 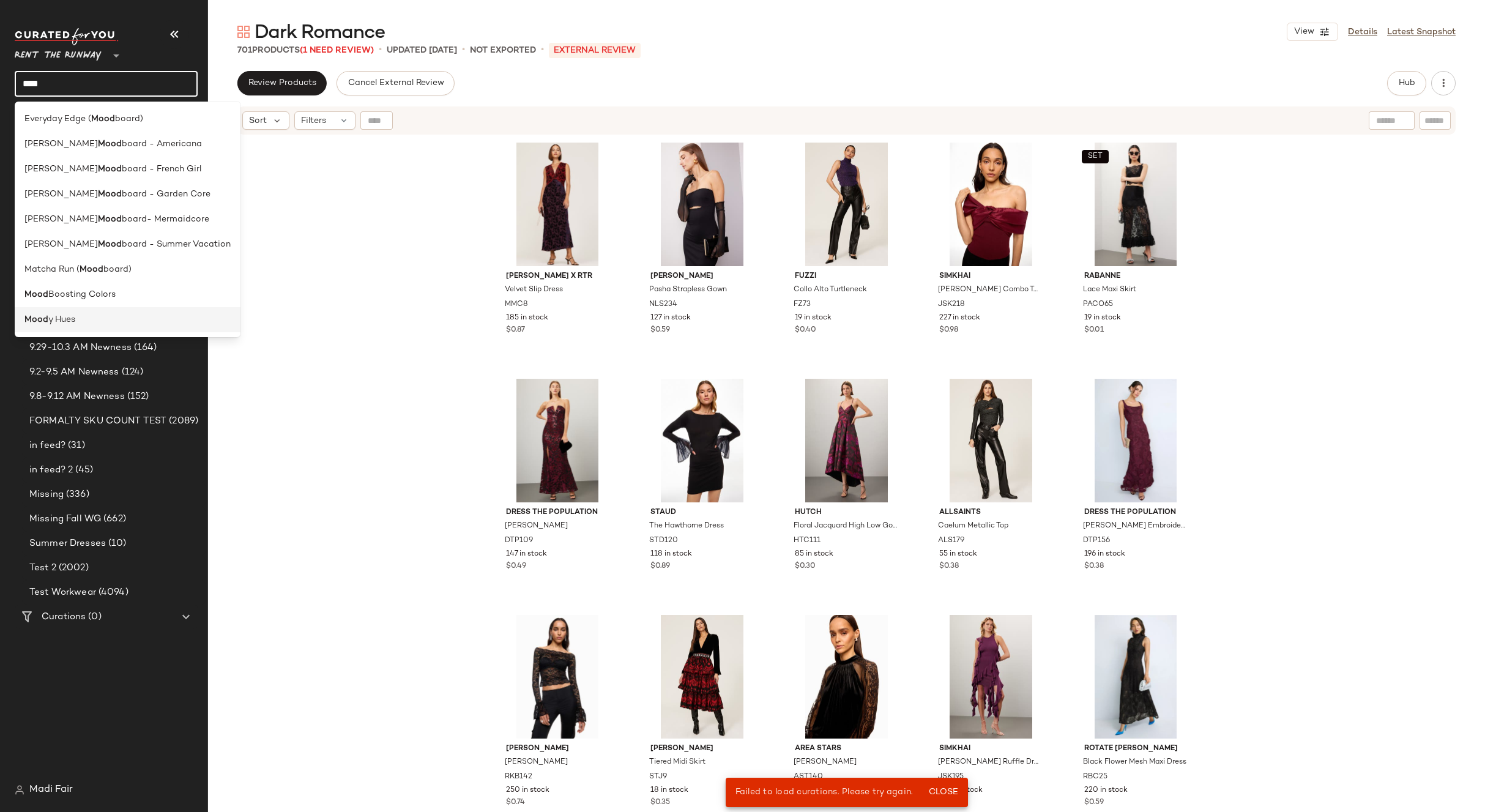 What do you see at coordinates (663, 541) in the screenshot?
I see `span: STD120` at bounding box center [663, 541].